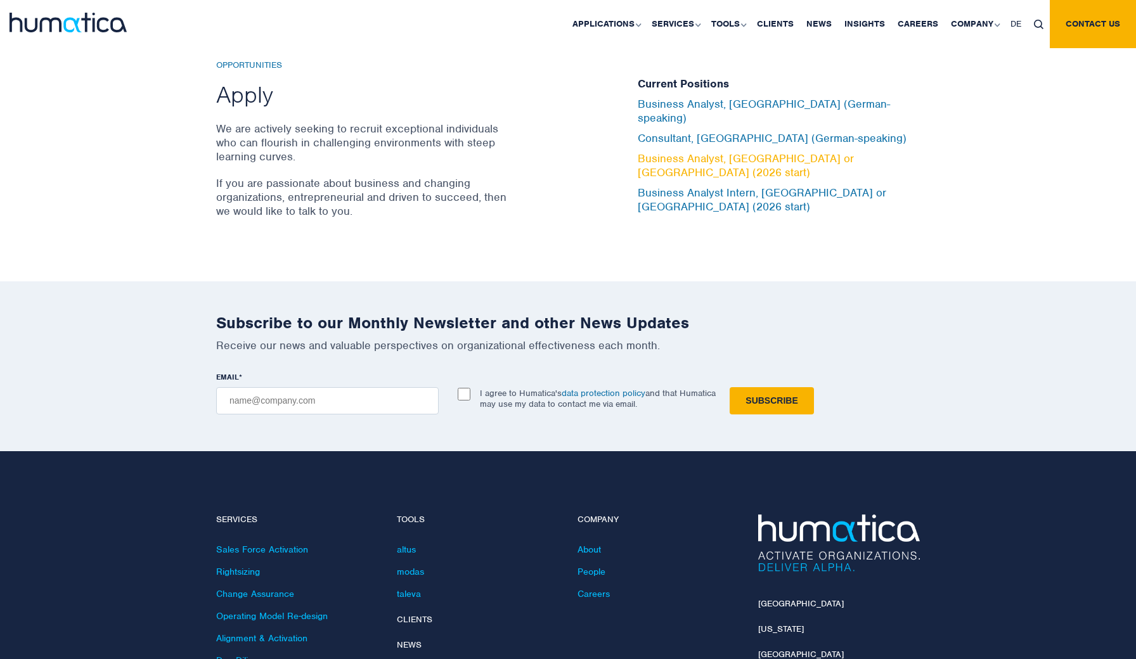  Describe the element at coordinates (297, 520) in the screenshot. I see `h4: Services` at that location.